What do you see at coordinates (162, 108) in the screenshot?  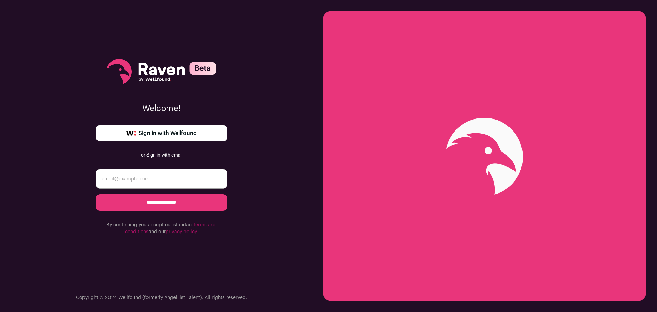 I see `p: Welcome!` at bounding box center [162, 108].